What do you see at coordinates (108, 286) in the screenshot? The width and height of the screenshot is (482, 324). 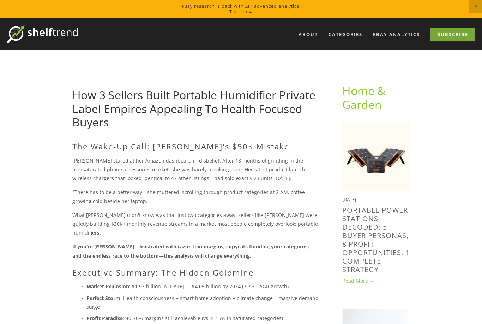 I see `strong: Market Explosion` at bounding box center [108, 286].